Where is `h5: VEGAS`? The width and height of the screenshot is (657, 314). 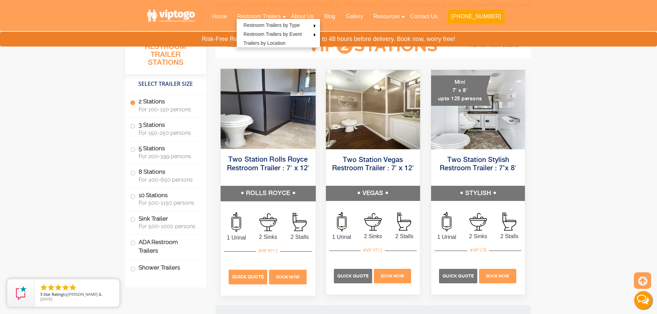 h5: VEGAS is located at coordinates (373, 194).